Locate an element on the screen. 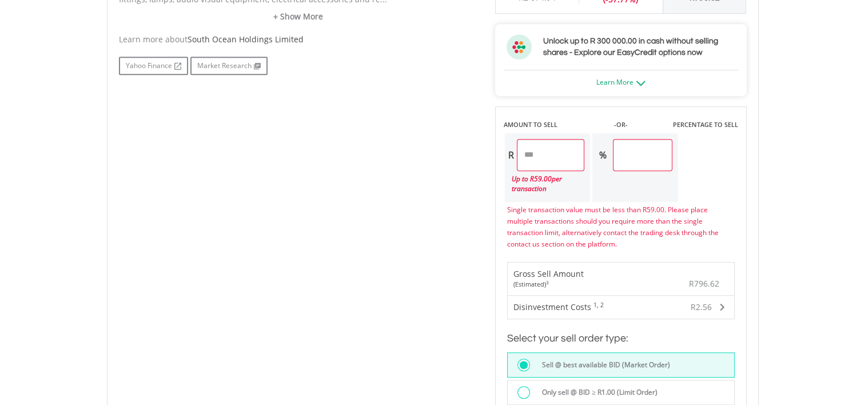  img: ec-flower.svg is located at coordinates (519, 47).